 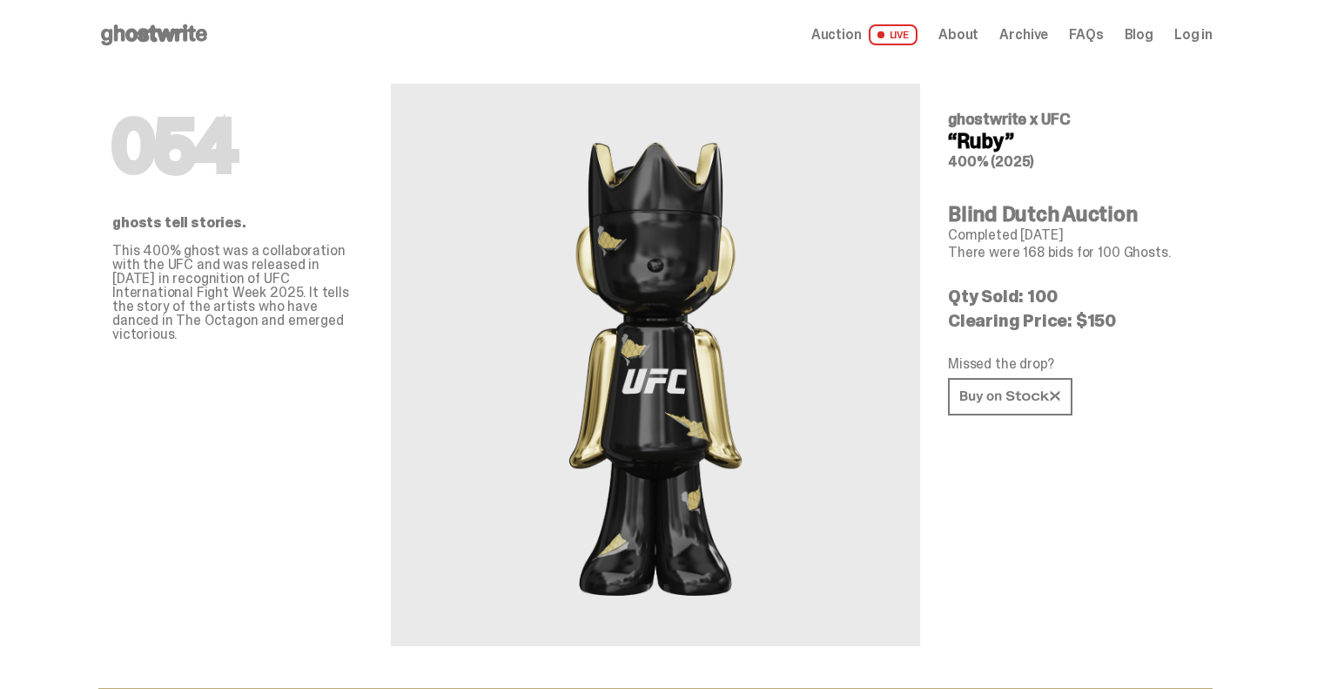 What do you see at coordinates (1073, 214) in the screenshot?
I see `h4: Blind Dutch Auction` at bounding box center [1073, 214].